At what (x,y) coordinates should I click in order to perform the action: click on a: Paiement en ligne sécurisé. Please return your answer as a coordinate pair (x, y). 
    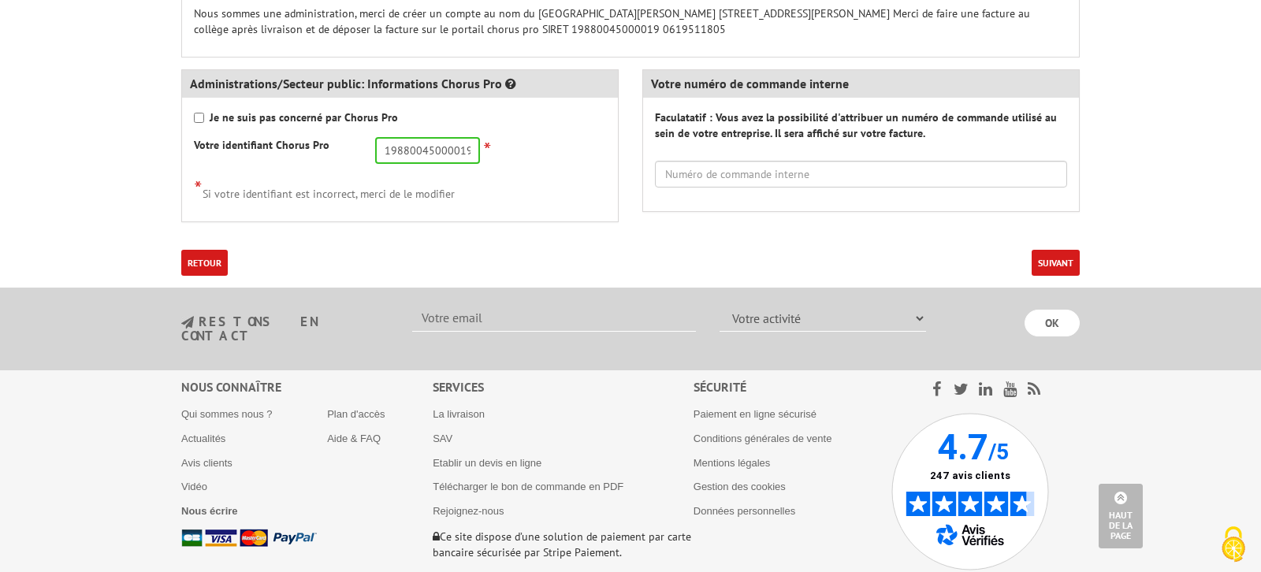
    Looking at the image, I should click on (755, 414).